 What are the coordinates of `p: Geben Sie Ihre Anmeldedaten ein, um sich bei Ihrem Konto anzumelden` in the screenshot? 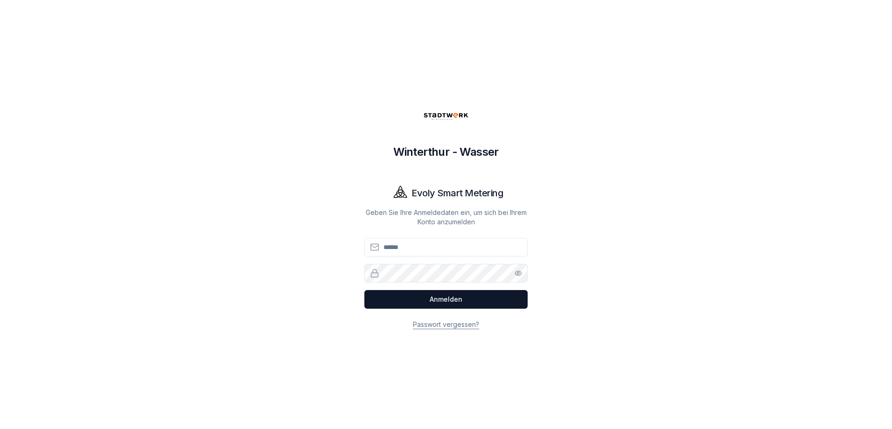 It's located at (446, 217).